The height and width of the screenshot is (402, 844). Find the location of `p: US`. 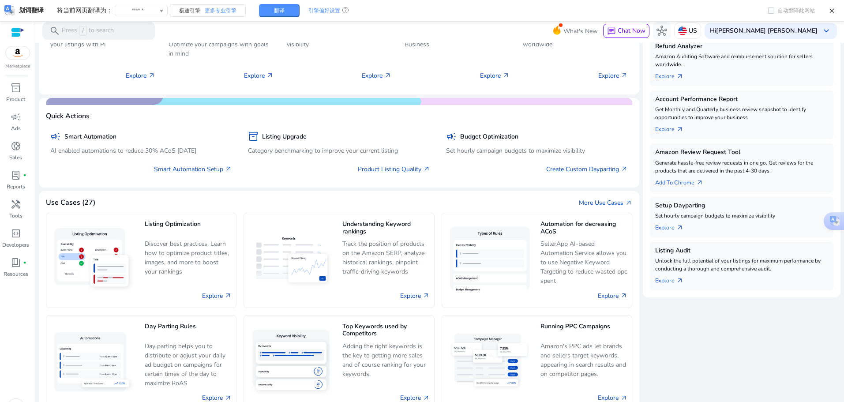

p: US is located at coordinates (692, 30).